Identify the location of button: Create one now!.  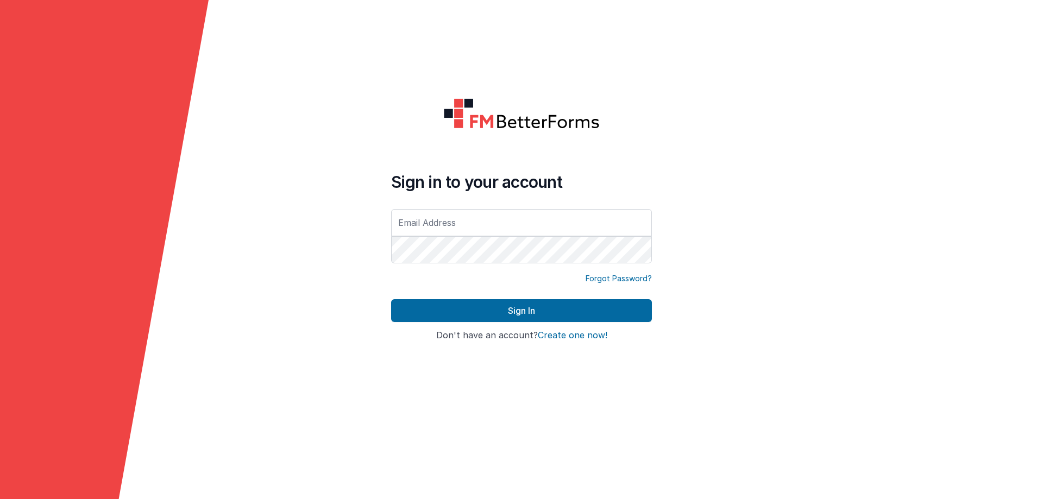
(573, 336).